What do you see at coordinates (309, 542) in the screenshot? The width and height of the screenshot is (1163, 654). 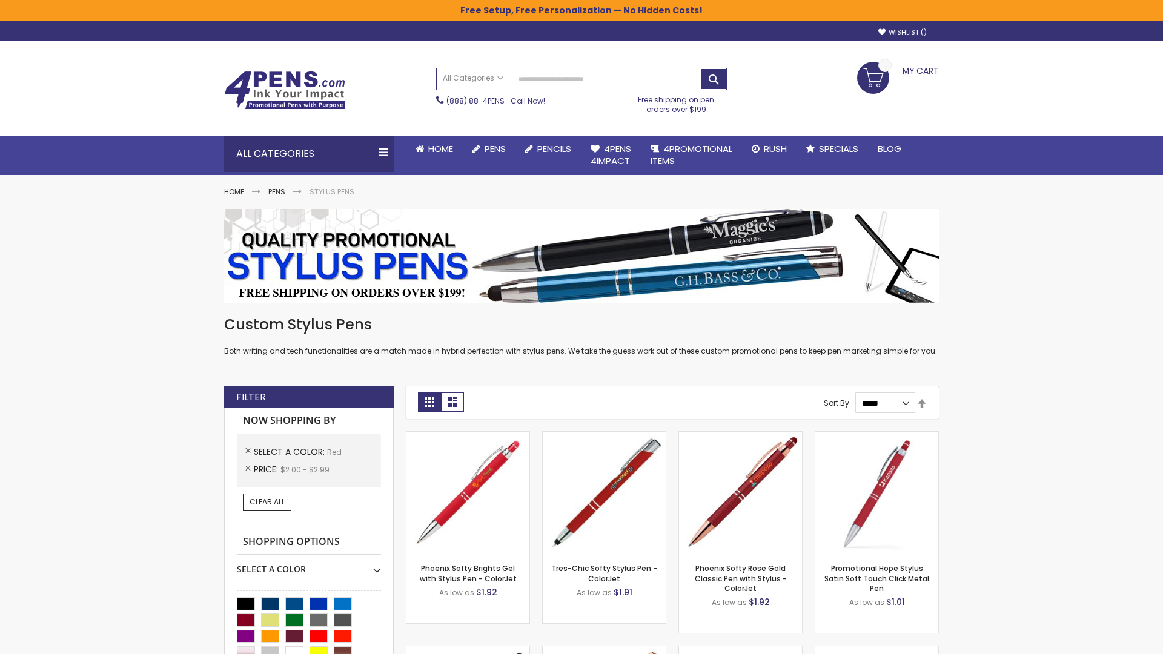 I see `strong: Shopping Options` at bounding box center [309, 542].